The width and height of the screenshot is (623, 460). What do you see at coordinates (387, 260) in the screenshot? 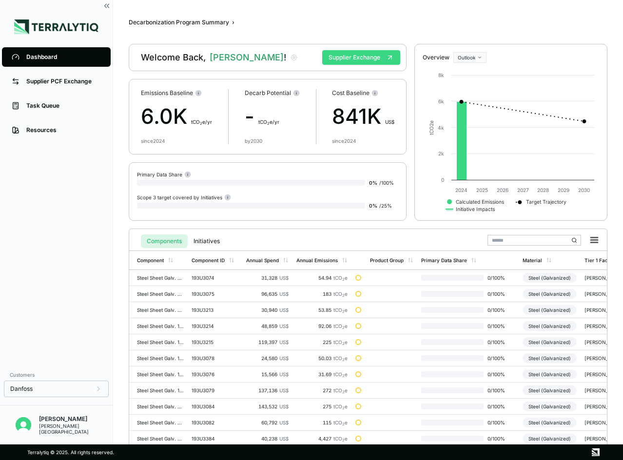
I see `div: Product Group` at bounding box center [387, 260].